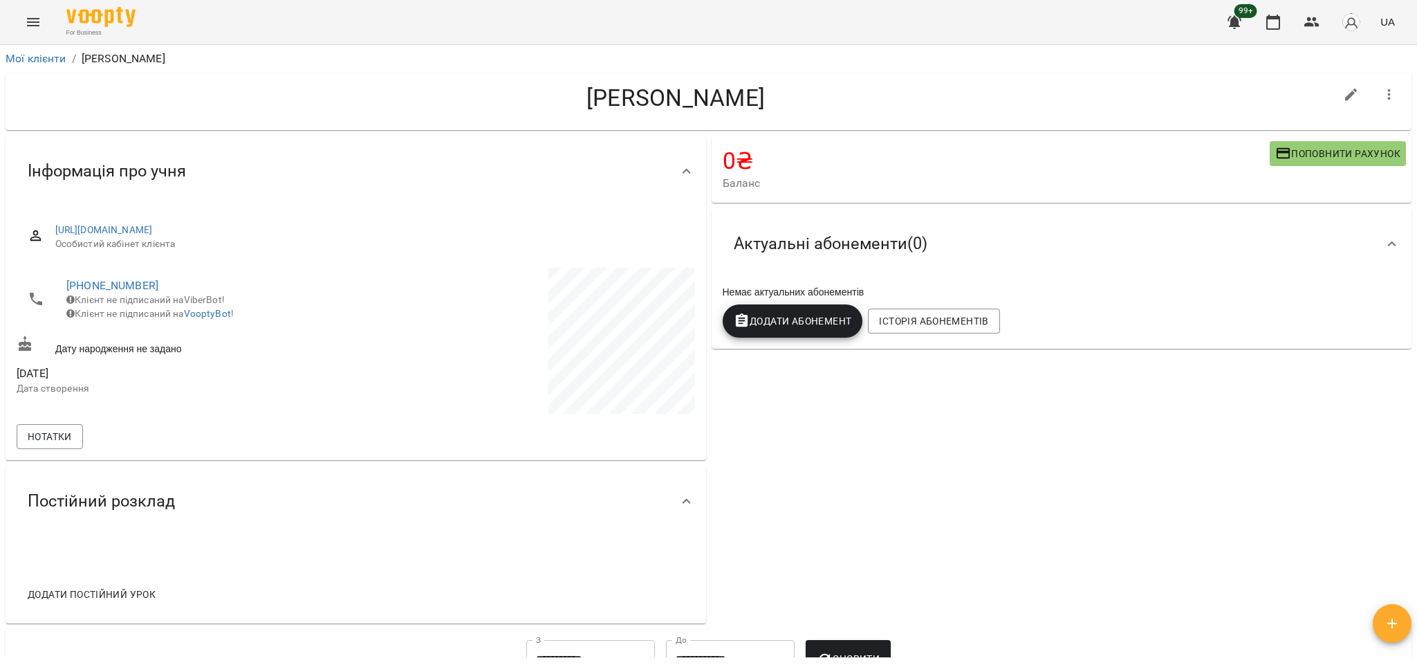 Image resolution: width=1417 pixels, height=665 pixels. What do you see at coordinates (369, 244) in the screenshot?
I see `span: Особистий кабінет клієнта` at bounding box center [369, 244].